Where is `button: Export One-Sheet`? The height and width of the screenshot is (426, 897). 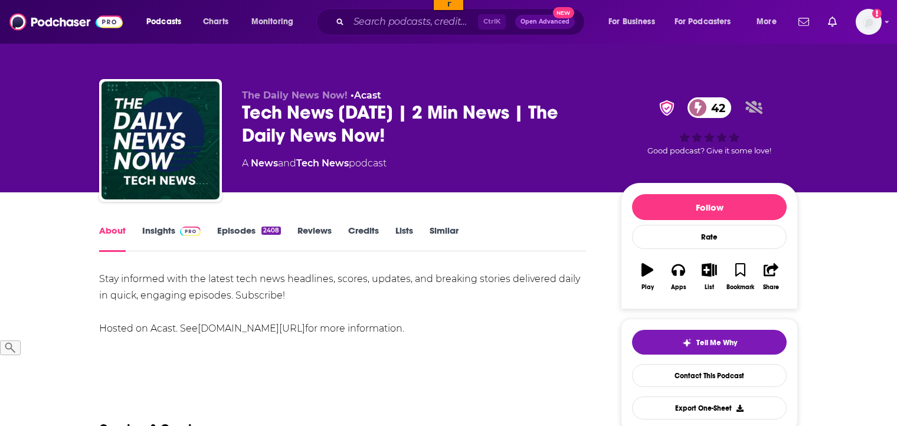
button: Export One-Sheet is located at coordinates (710, 408).